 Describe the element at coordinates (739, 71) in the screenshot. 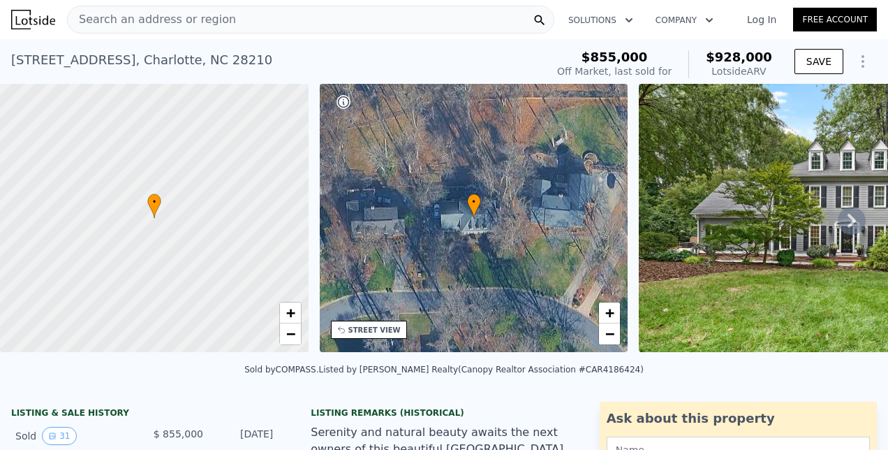

I see `div: Lotside ARV` at that location.